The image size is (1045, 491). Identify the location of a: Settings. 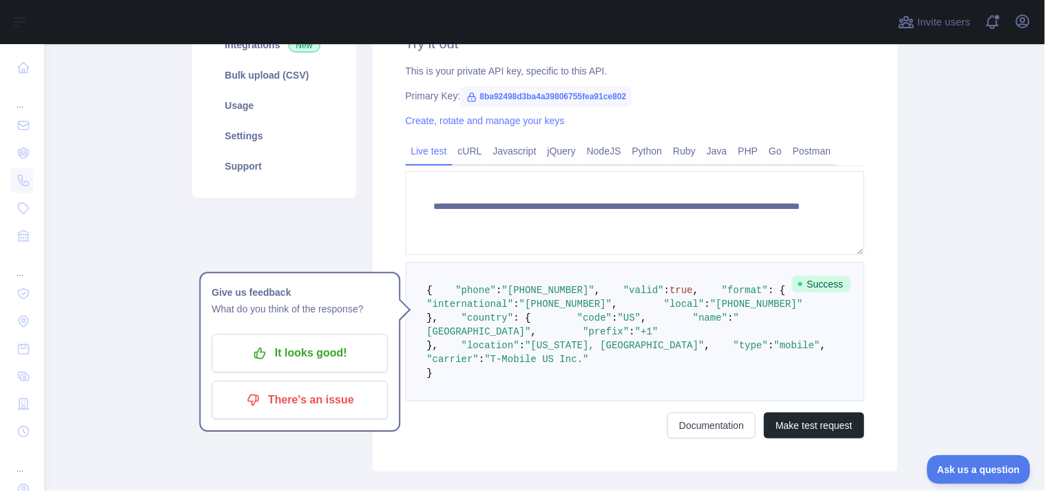
(274, 136).